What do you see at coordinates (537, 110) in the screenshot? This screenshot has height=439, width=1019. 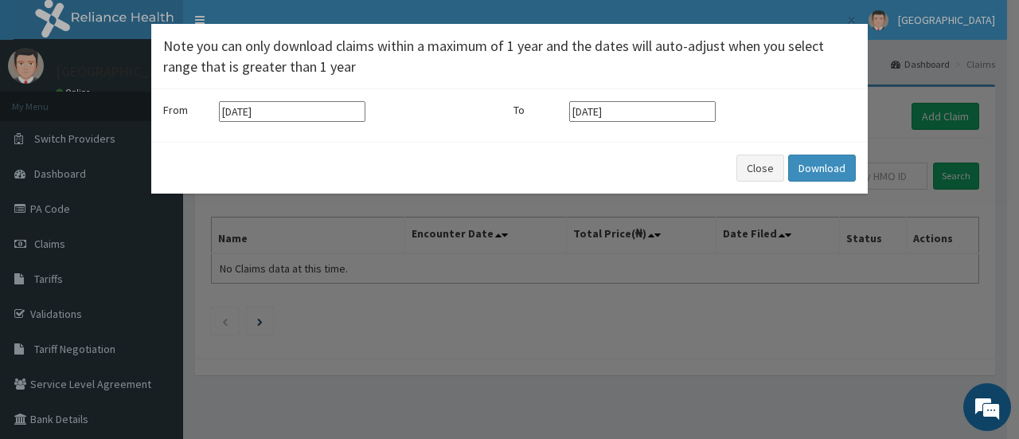 I see `label: To` at bounding box center [537, 110].